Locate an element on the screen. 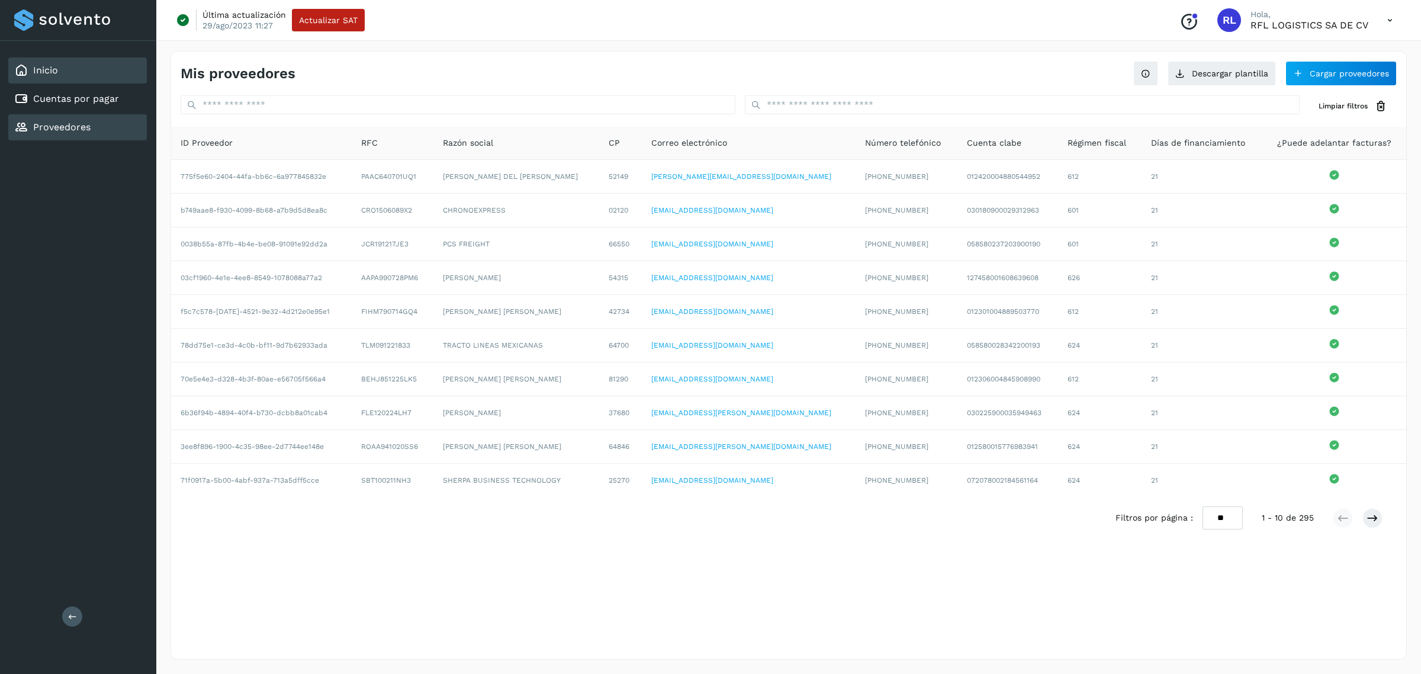  td: SBT100211NH3 is located at coordinates (392, 480).